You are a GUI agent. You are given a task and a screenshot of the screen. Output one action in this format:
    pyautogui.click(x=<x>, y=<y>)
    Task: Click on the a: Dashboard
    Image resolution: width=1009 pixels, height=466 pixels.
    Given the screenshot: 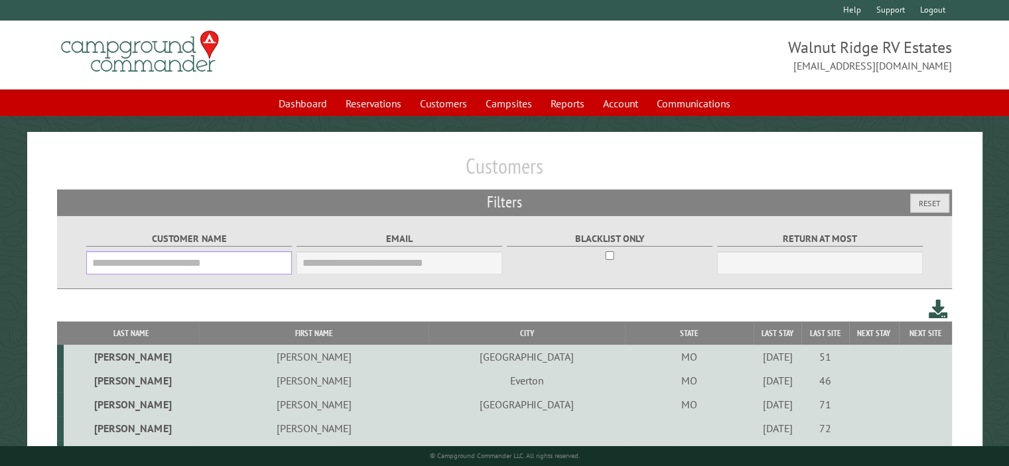 What is the action you would take?
    pyautogui.click(x=302, y=103)
    